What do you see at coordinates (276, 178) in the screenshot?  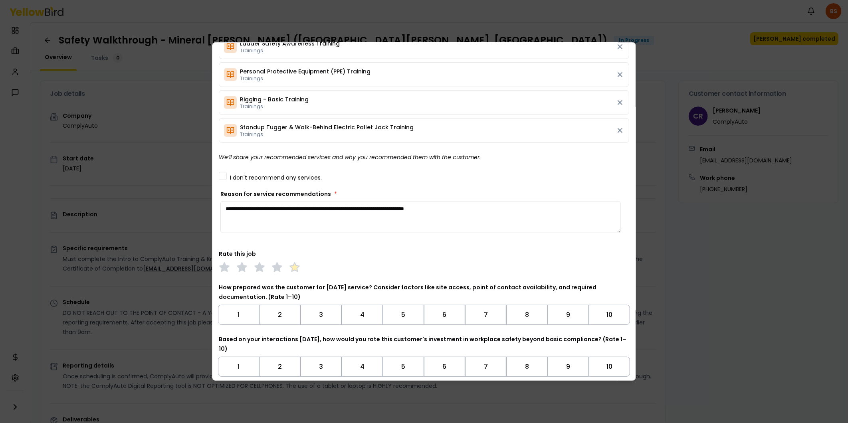 I see `label: I don't recommend any services.` at bounding box center [276, 178].